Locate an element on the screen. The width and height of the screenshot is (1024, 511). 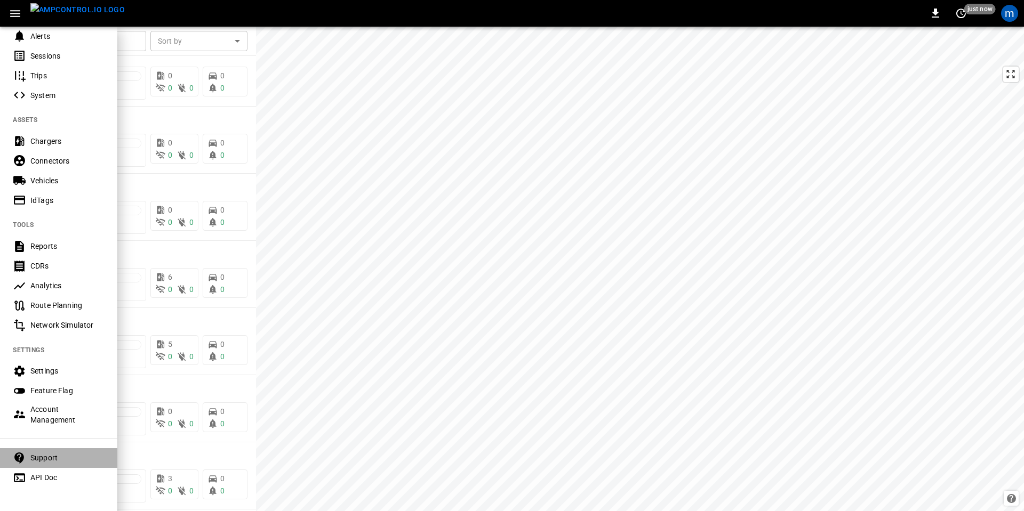
div: IdTags is located at coordinates (67, 200).